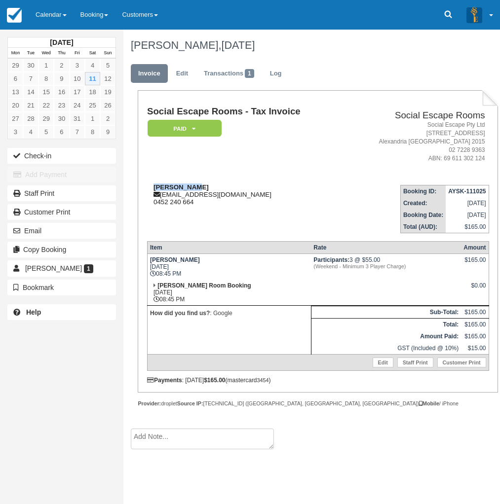  What do you see at coordinates (149, 73) in the screenshot?
I see `a: Invoice` at bounding box center [149, 73].